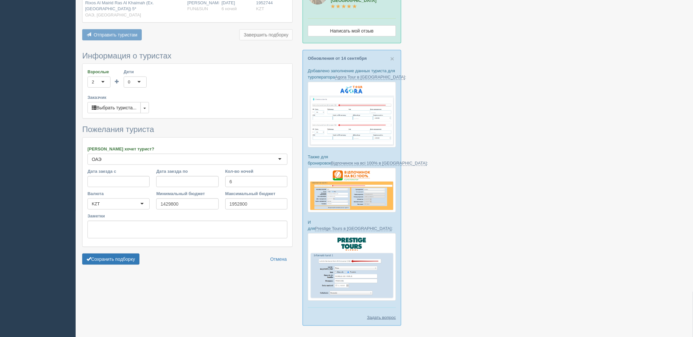 This screenshot has width=693, height=337. What do you see at coordinates (118, 171) in the screenshot?
I see `label: Дата заезда с` at bounding box center [118, 171].